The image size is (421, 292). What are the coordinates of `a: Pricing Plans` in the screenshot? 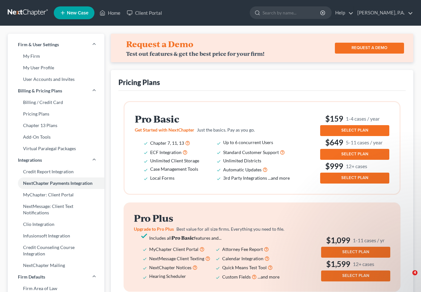 It's located at (56, 114).